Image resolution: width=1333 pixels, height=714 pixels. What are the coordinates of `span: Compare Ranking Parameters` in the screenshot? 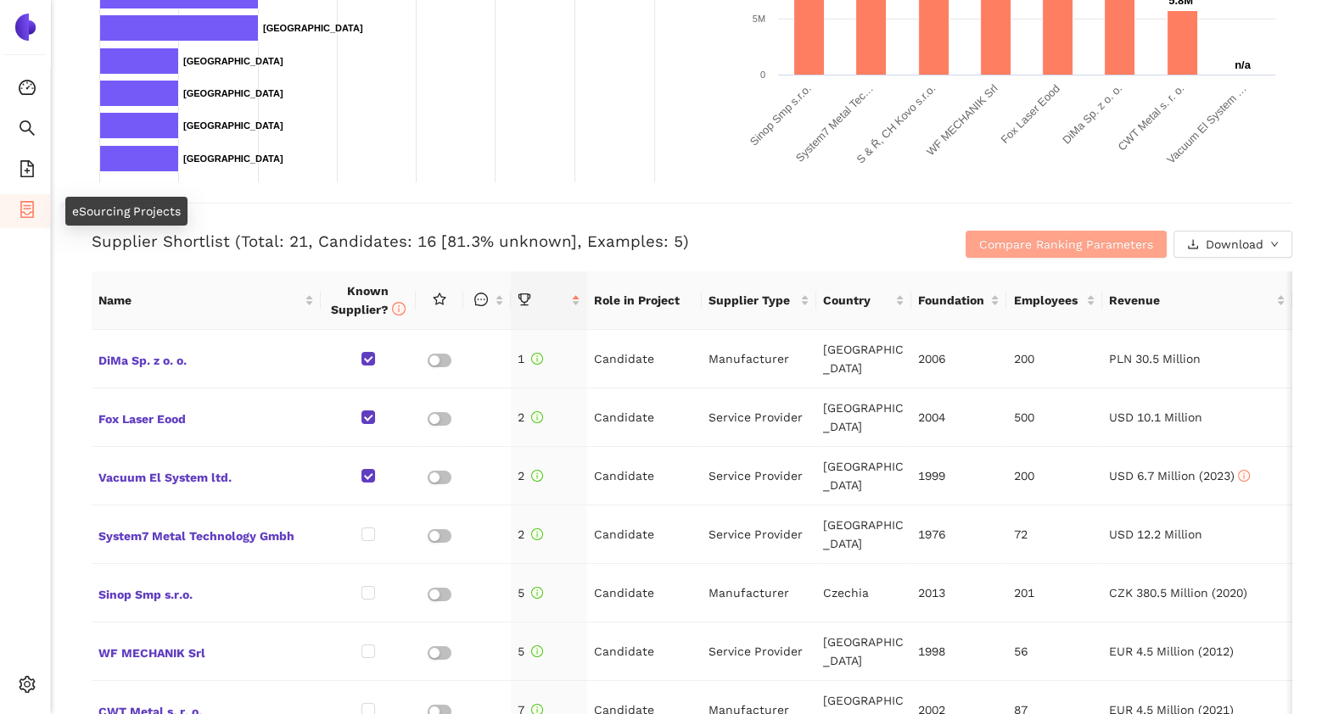 It's located at (1066, 244).